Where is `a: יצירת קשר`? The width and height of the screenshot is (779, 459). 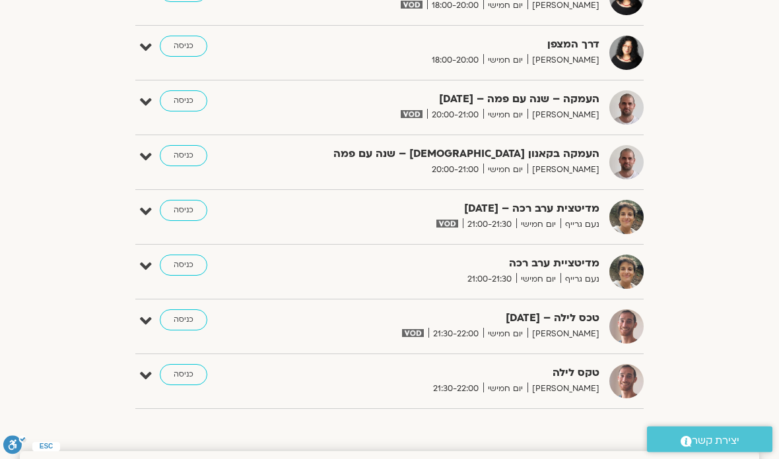 a: יצירת קשר is located at coordinates (709, 440).